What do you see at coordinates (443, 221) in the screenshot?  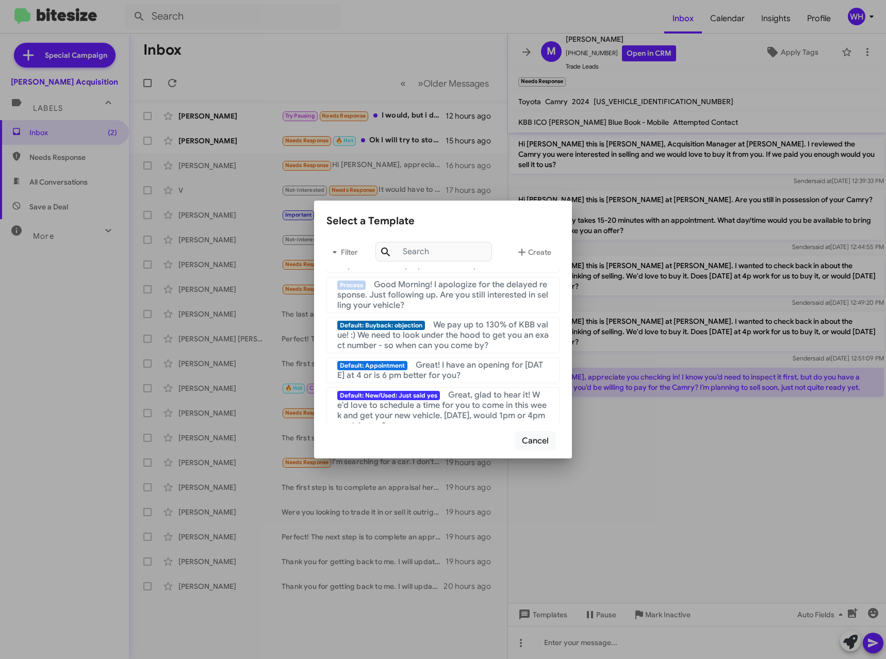 I see `div: Select a Template` at bounding box center [443, 221].